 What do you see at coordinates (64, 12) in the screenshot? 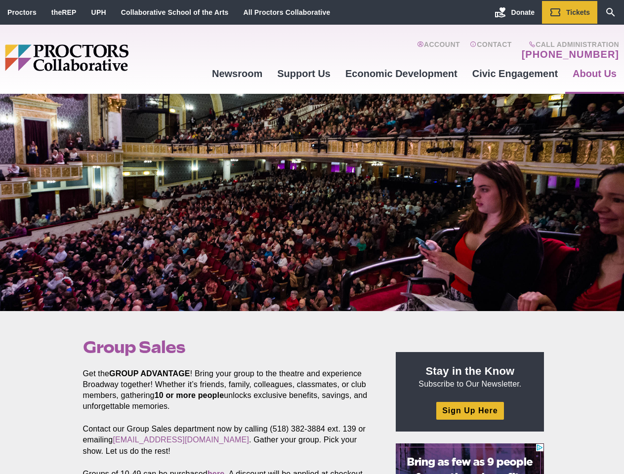
I see `a: theREP` at bounding box center [64, 12].